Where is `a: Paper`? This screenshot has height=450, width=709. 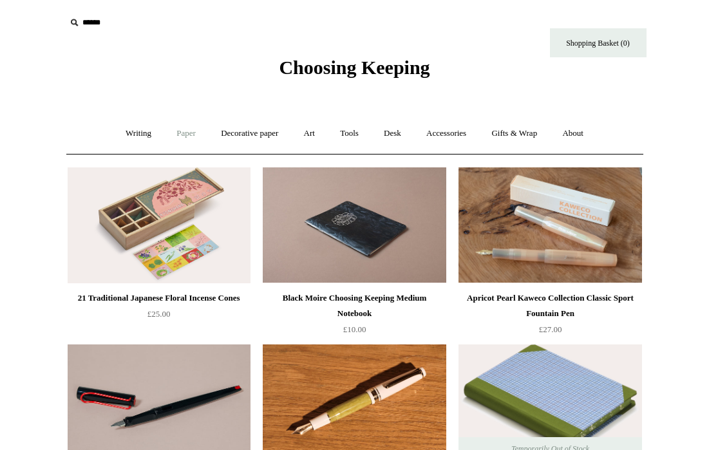
a: Paper is located at coordinates (186, 133).